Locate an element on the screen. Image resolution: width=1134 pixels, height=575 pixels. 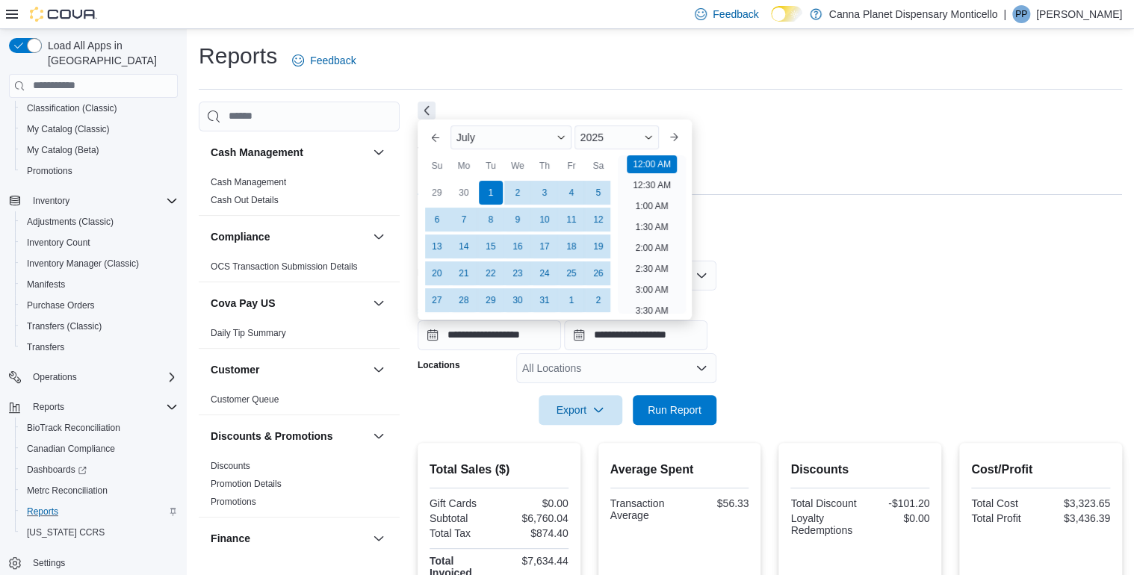
span: Dashboards is located at coordinates (99, 470).